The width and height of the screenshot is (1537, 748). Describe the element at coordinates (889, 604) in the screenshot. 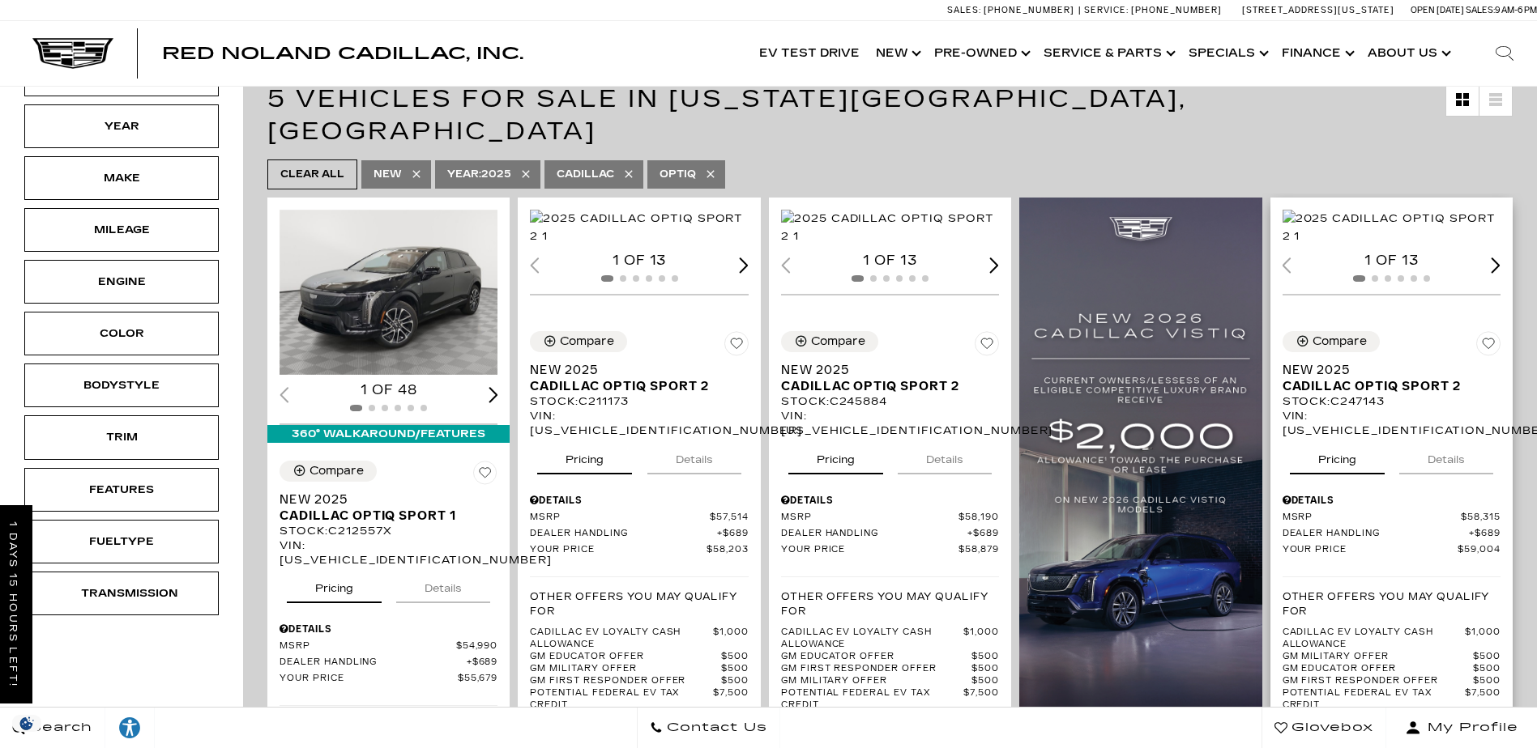

I see `p: Other Offers You May Qualify For` at that location.